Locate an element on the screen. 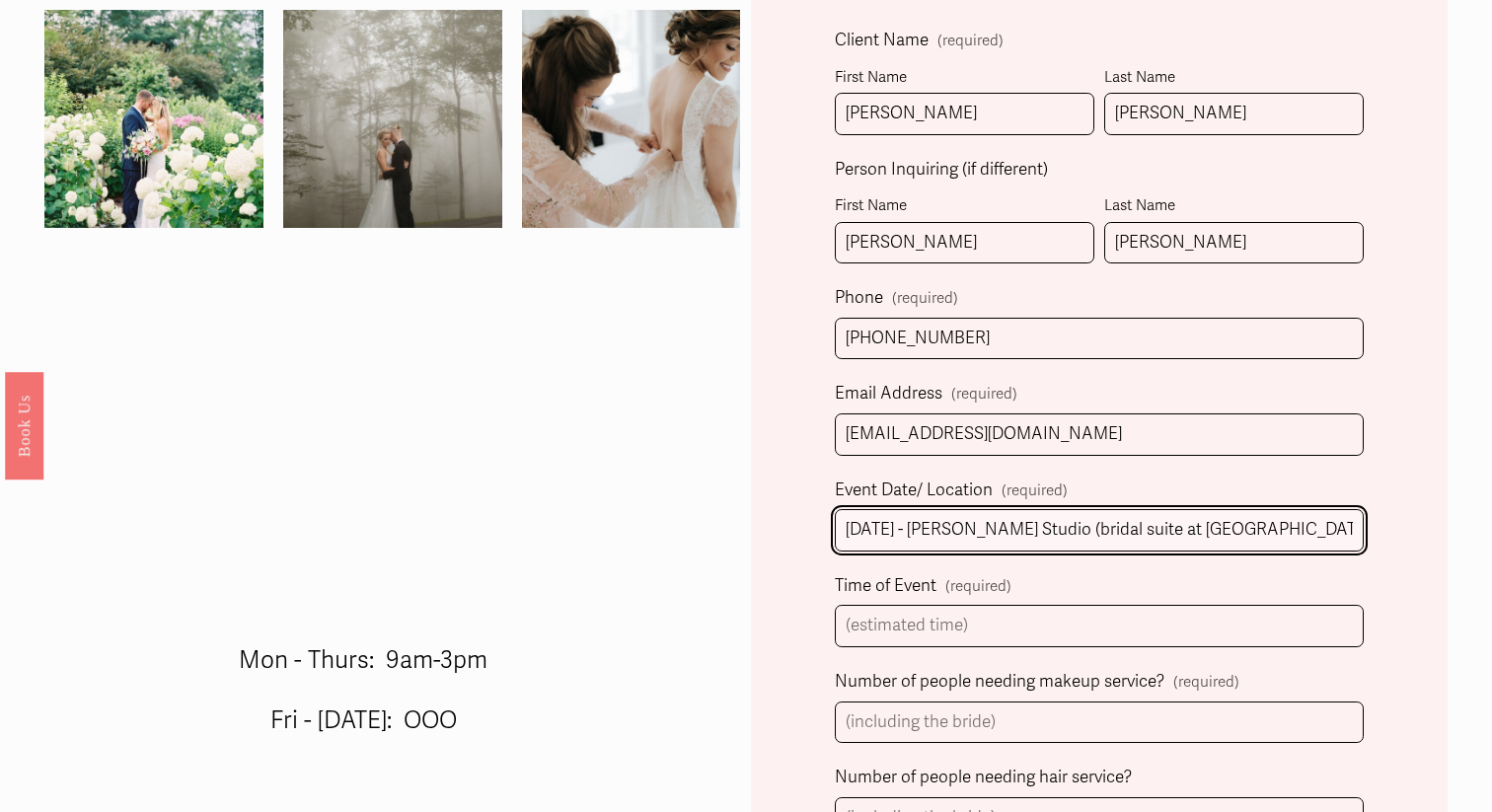 This screenshot has width=1492, height=812. span: Phone is located at coordinates (859, 298).